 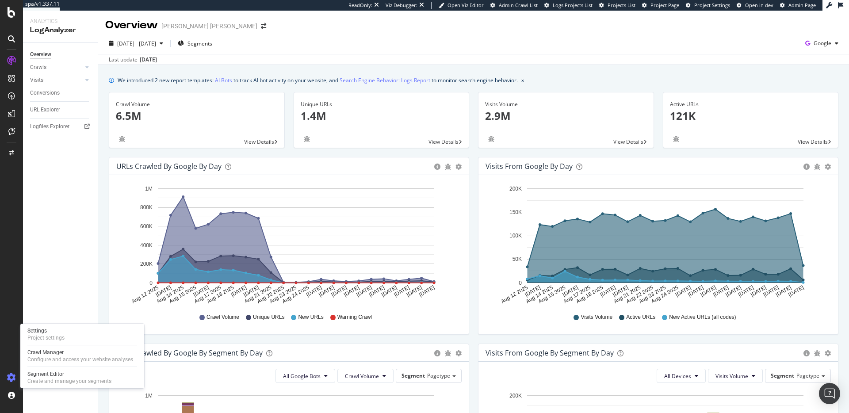 What do you see at coordinates (82, 334) in the screenshot?
I see `a: SettingsProject settings` at bounding box center [82, 334].